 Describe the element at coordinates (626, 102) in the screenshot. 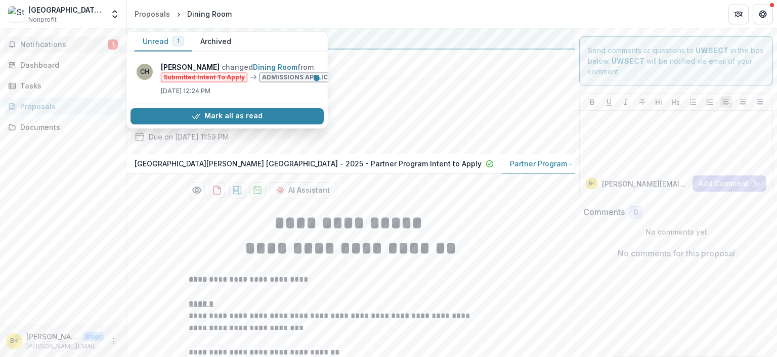

I see `button: Italicize` at that location.